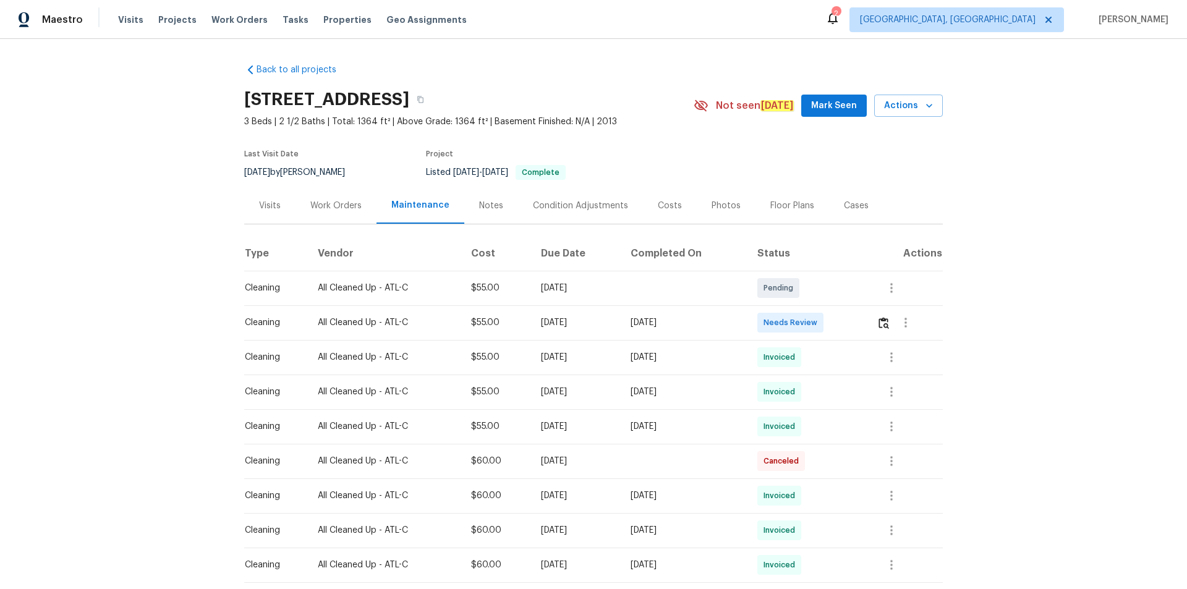 This screenshot has height=589, width=1187. What do you see at coordinates (469, 122) in the screenshot?
I see `span: 3 Beds | 2 1/2 Baths | Total: 1364 ft² | Above Grade: 1364 ft² | Basement Finished: N/A | 2013` at bounding box center [469, 122].